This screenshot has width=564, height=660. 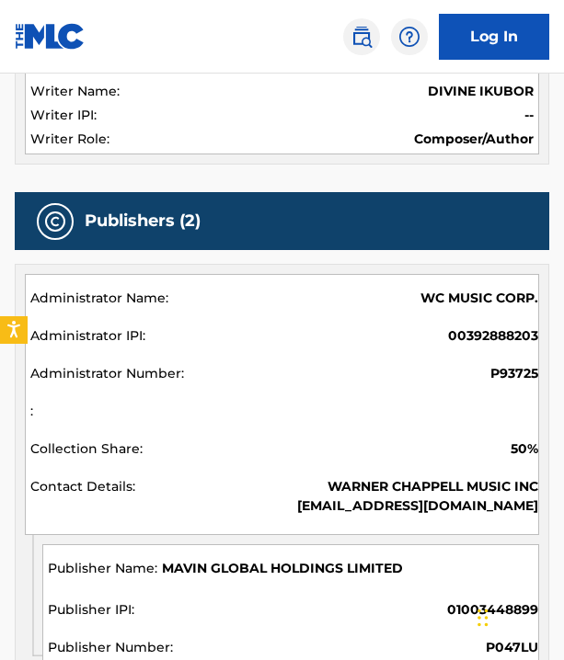 I want to click on span: 00392888203, so click(x=493, y=336).